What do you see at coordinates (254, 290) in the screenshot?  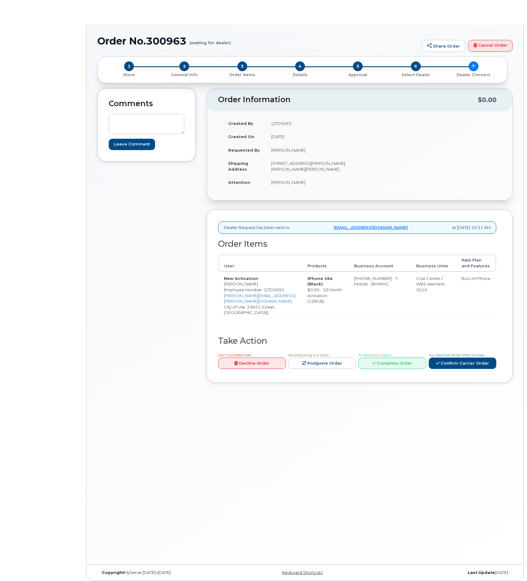 I see `span: Employee Number: QTD5093` at bounding box center [254, 290].